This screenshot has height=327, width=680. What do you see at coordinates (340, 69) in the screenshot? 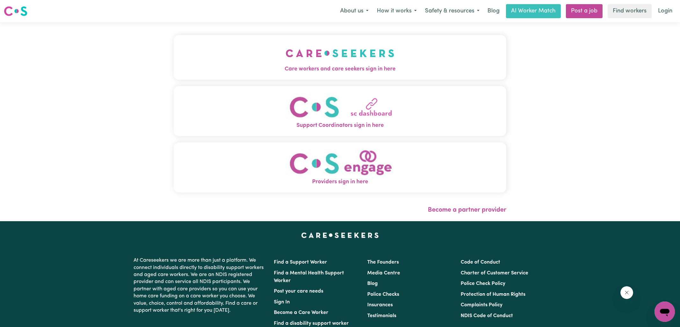
I see `span: Care workers and care seekers sign in here` at bounding box center [340, 69].